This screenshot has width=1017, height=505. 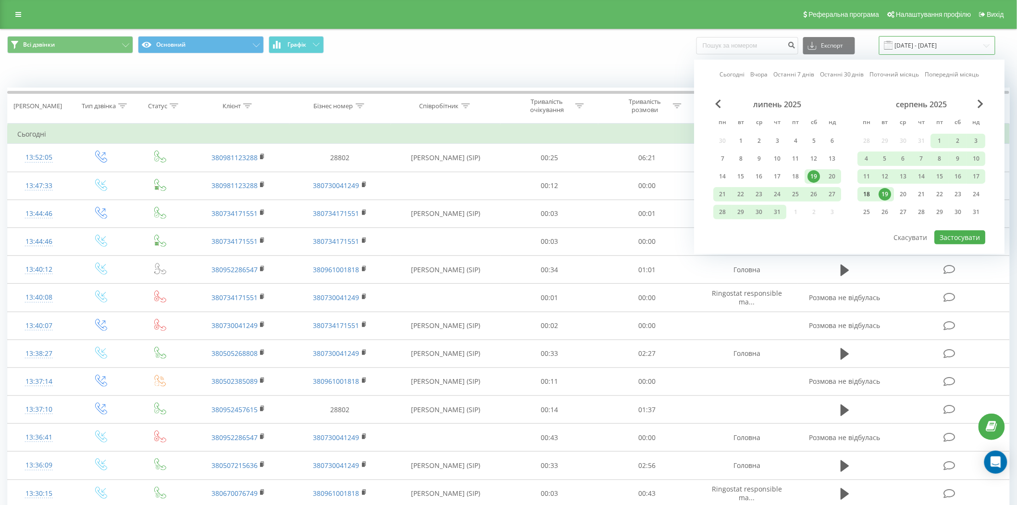 What do you see at coordinates (235, 353) in the screenshot?
I see `a: 380505268808` at bounding box center [235, 353].